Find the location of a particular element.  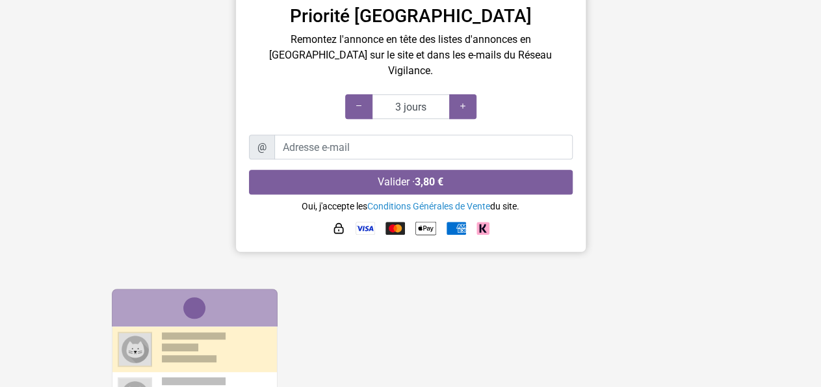

strong: 3,80 € is located at coordinates (429, 181).